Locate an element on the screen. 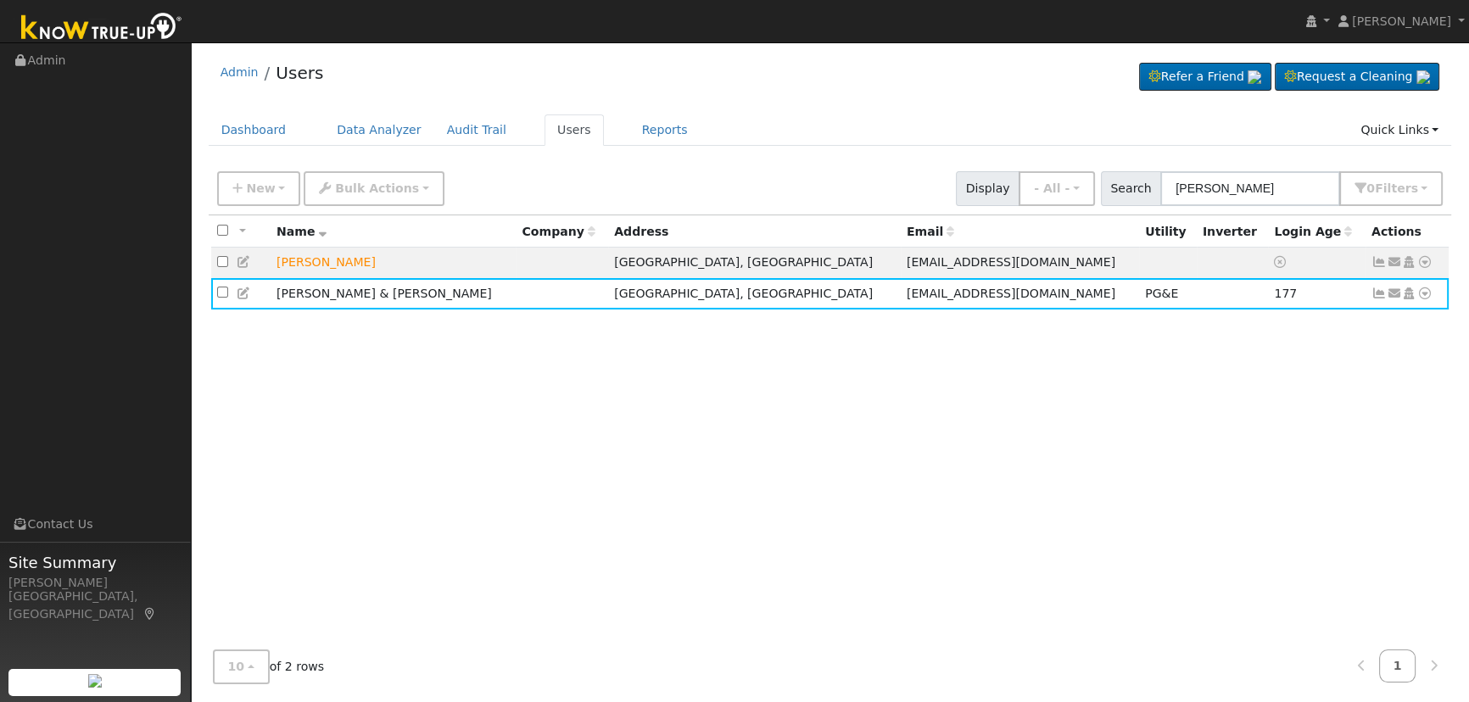 The height and width of the screenshot is (702, 1469). div: Inverter is located at coordinates (1232, 231).